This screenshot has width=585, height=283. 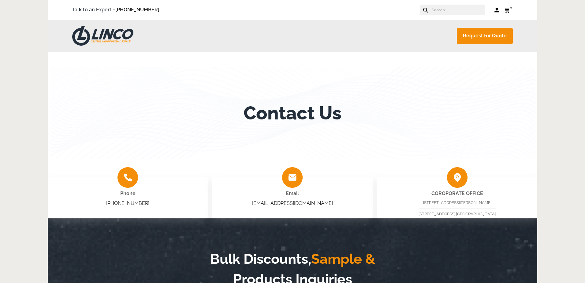 I want to click on a: Log in, so click(x=497, y=10).